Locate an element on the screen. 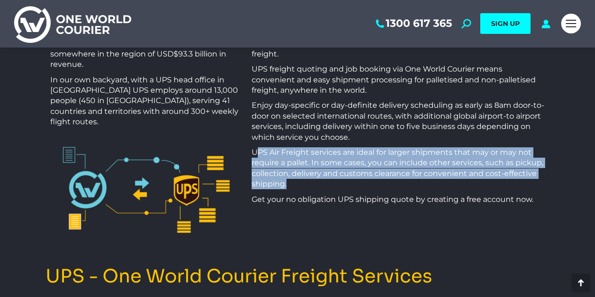 The height and width of the screenshot is (297, 595). span: SIGN UP is located at coordinates (505, 24).